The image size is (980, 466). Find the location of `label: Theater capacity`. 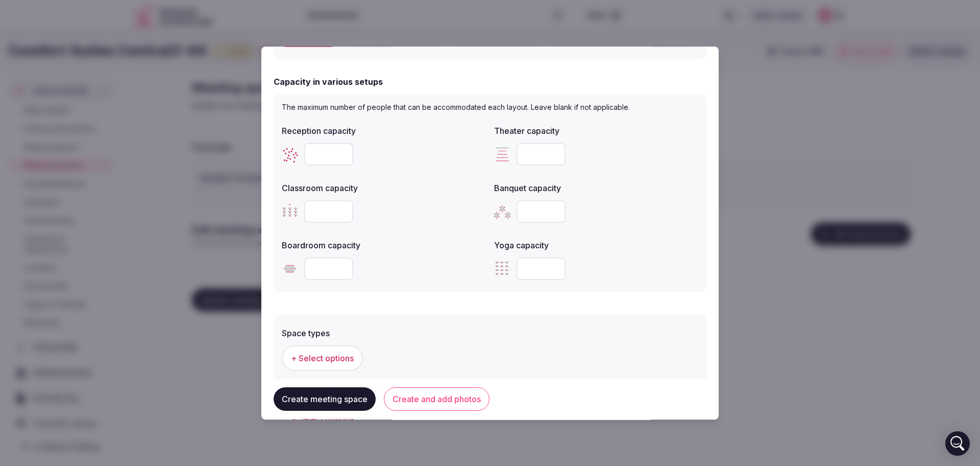

label: Theater capacity is located at coordinates (596, 131).